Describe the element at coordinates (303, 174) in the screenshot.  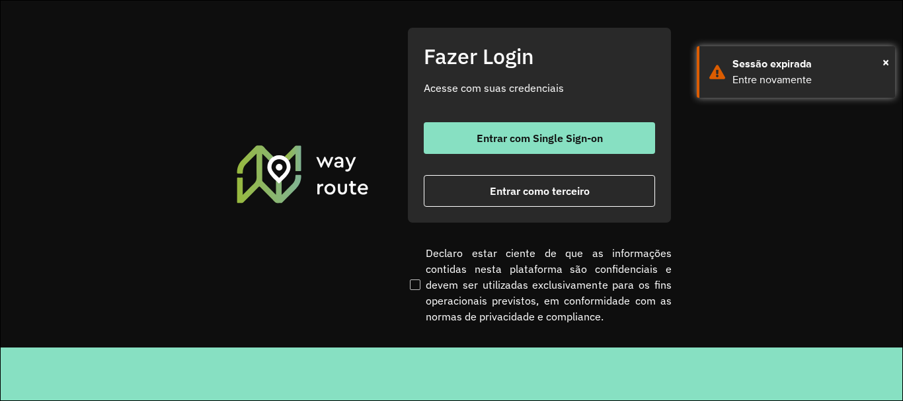
I see `img: Roteirizador AmbevTech` at that location.